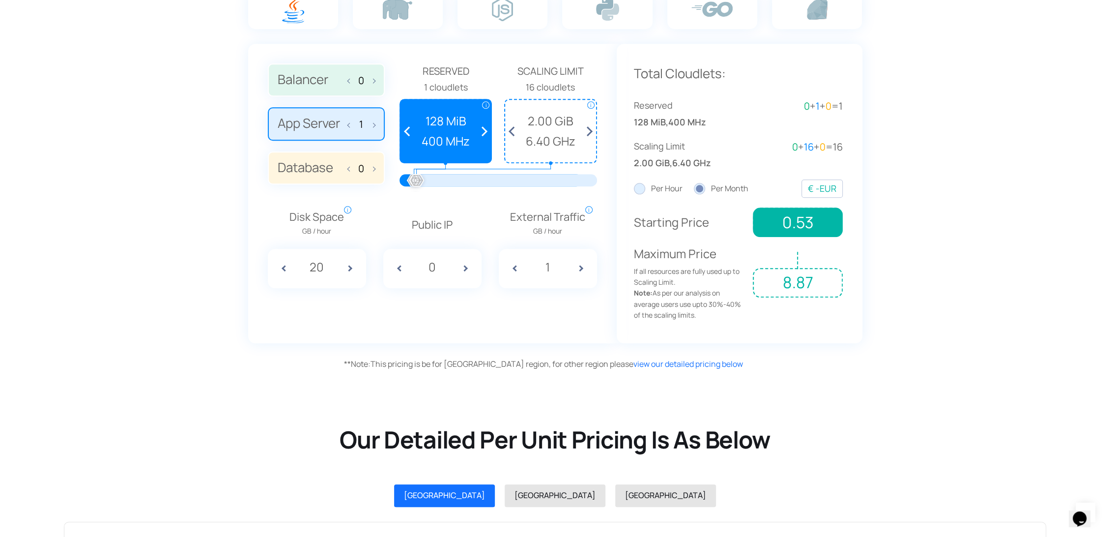 The height and width of the screenshot is (537, 1110). Describe the element at coordinates (361, 80) in the screenshot. I see `input: Balancer` at that location.